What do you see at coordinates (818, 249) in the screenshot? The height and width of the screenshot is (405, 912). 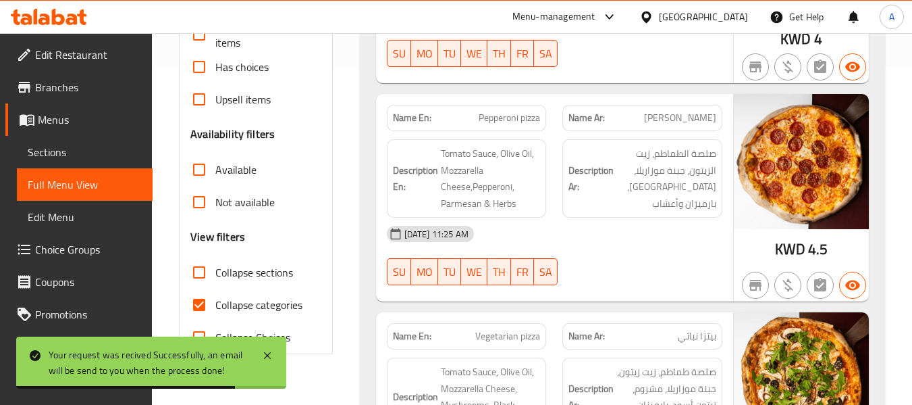 I see `span: 4.5` at bounding box center [818, 249].